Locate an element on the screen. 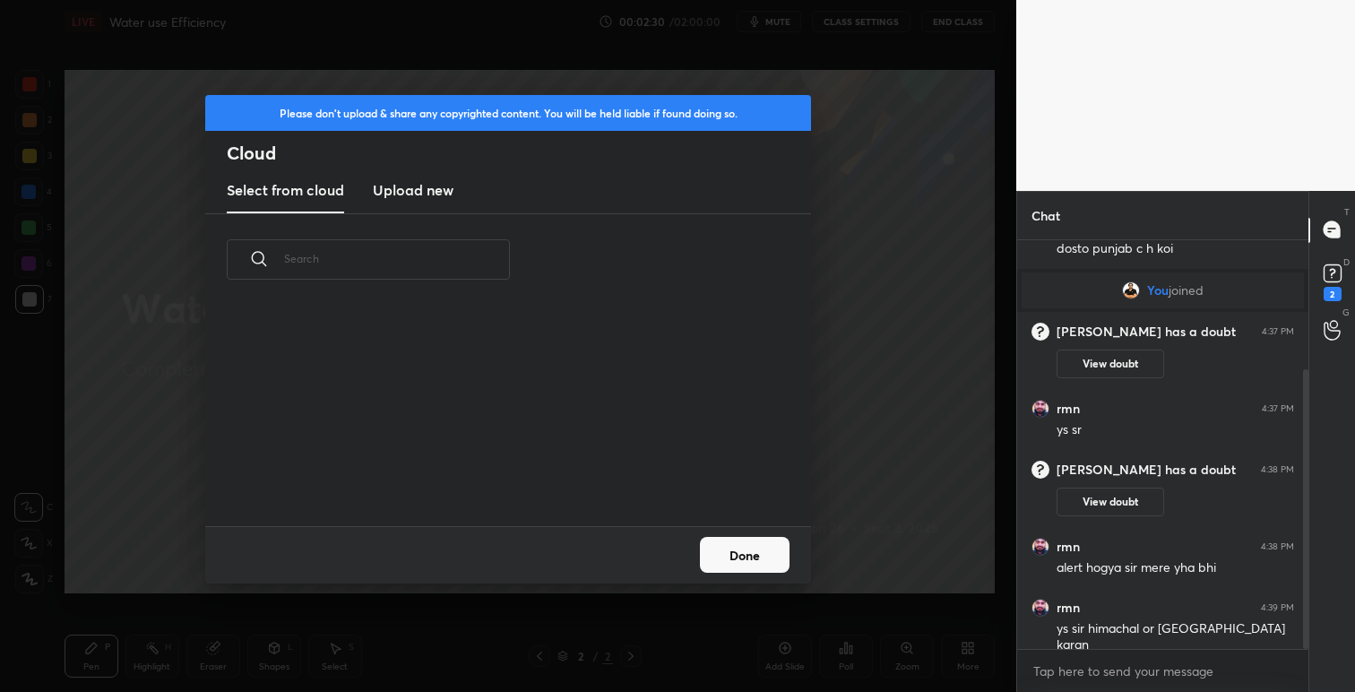 The width and height of the screenshot is (1355, 692). div: alert hogya sir mere yha bhi is located at coordinates (1175, 568).